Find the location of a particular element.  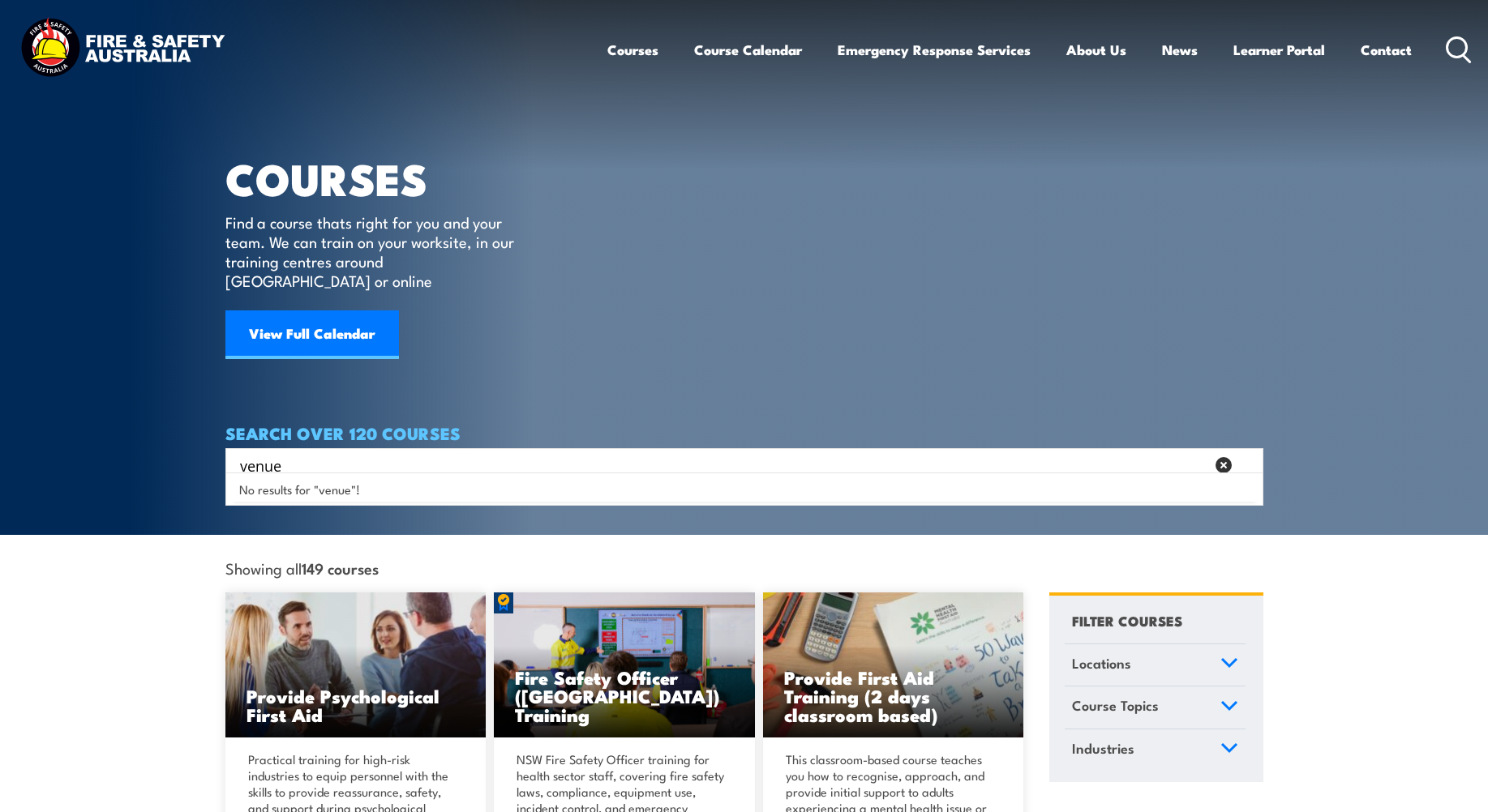

a: Provide Psychological First Aid is located at coordinates (356, 666).